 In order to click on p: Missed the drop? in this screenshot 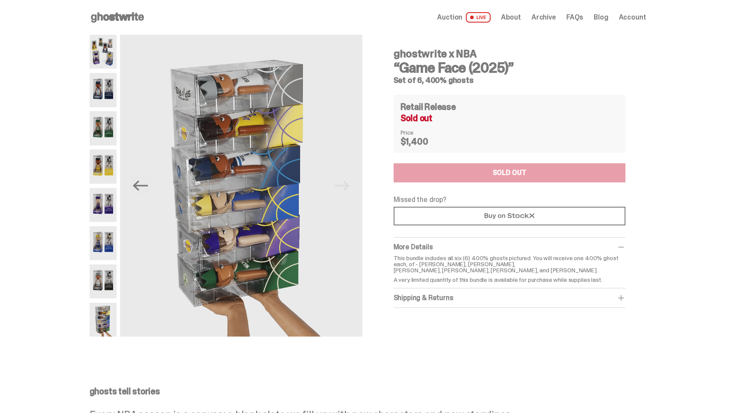, I will do `click(509, 200)`.